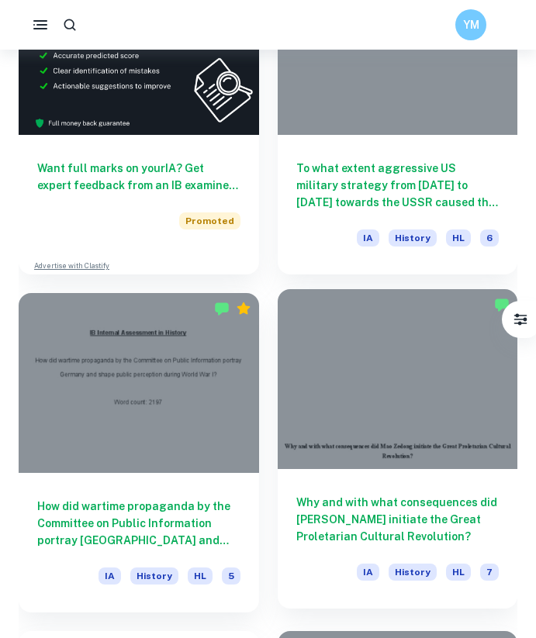  Describe the element at coordinates (231, 576) in the screenshot. I see `span: 5` at that location.